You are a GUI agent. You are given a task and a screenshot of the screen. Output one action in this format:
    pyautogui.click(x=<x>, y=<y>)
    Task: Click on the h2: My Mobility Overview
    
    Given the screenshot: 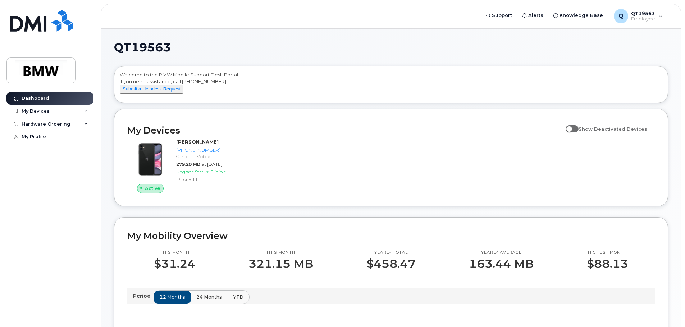 What is the action you would take?
    pyautogui.click(x=391, y=236)
    